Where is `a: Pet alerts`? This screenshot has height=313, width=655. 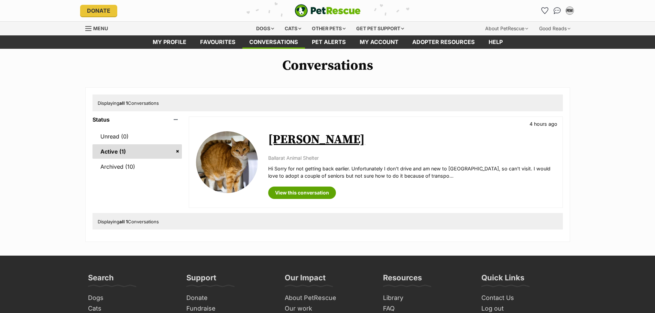
a: Pet alerts is located at coordinates (329, 42).